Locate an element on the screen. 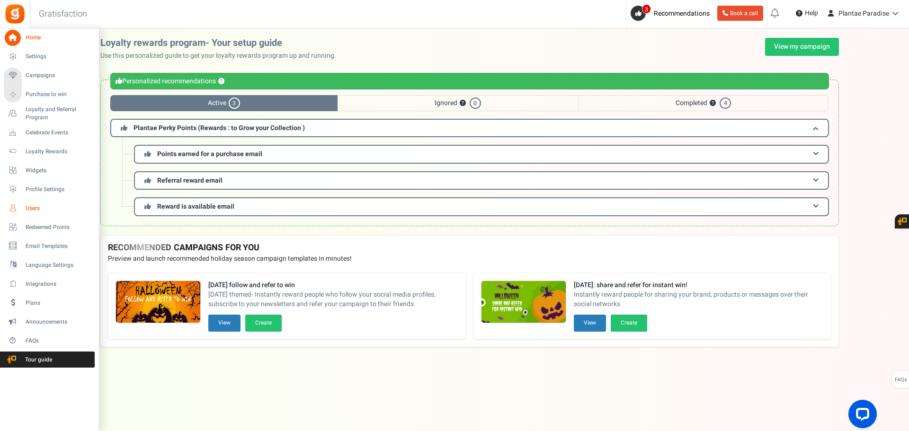 Image resolution: width=909 pixels, height=431 pixels. a: Home is located at coordinates (49, 38).